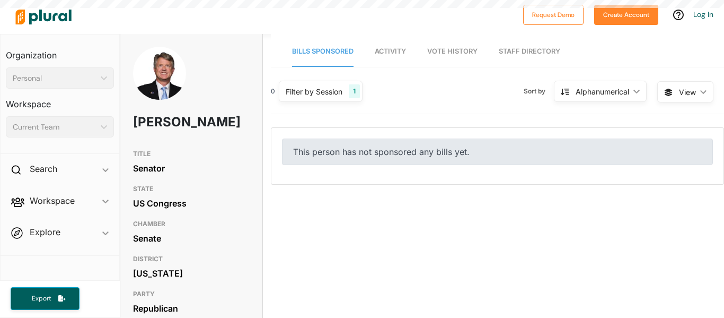  I want to click on div: This person has not sponsored any bills yet., so click(497, 152).